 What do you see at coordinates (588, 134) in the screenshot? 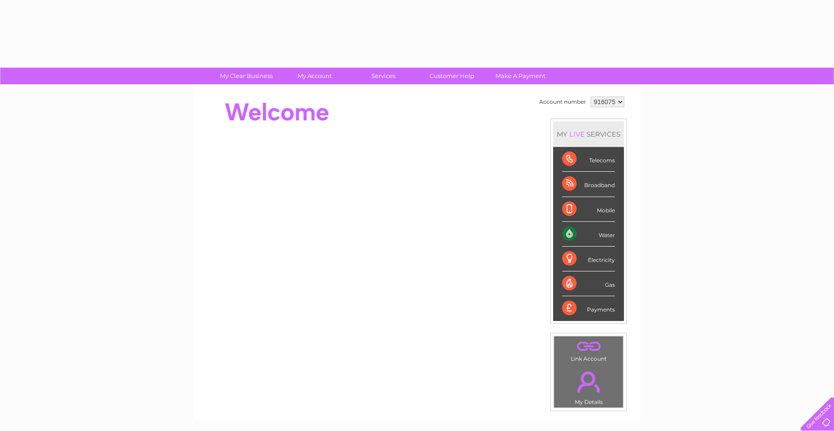
I see `div: MY SERVICES` at bounding box center [588, 134].